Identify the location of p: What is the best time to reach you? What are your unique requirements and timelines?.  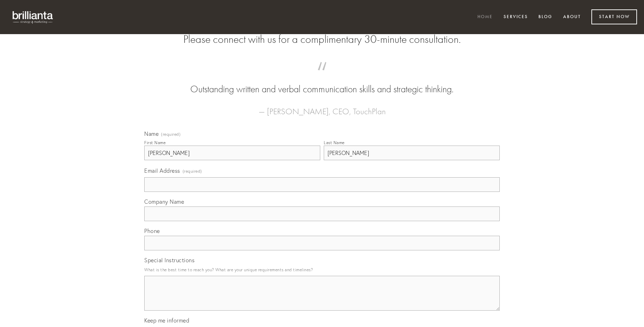
(322, 270).